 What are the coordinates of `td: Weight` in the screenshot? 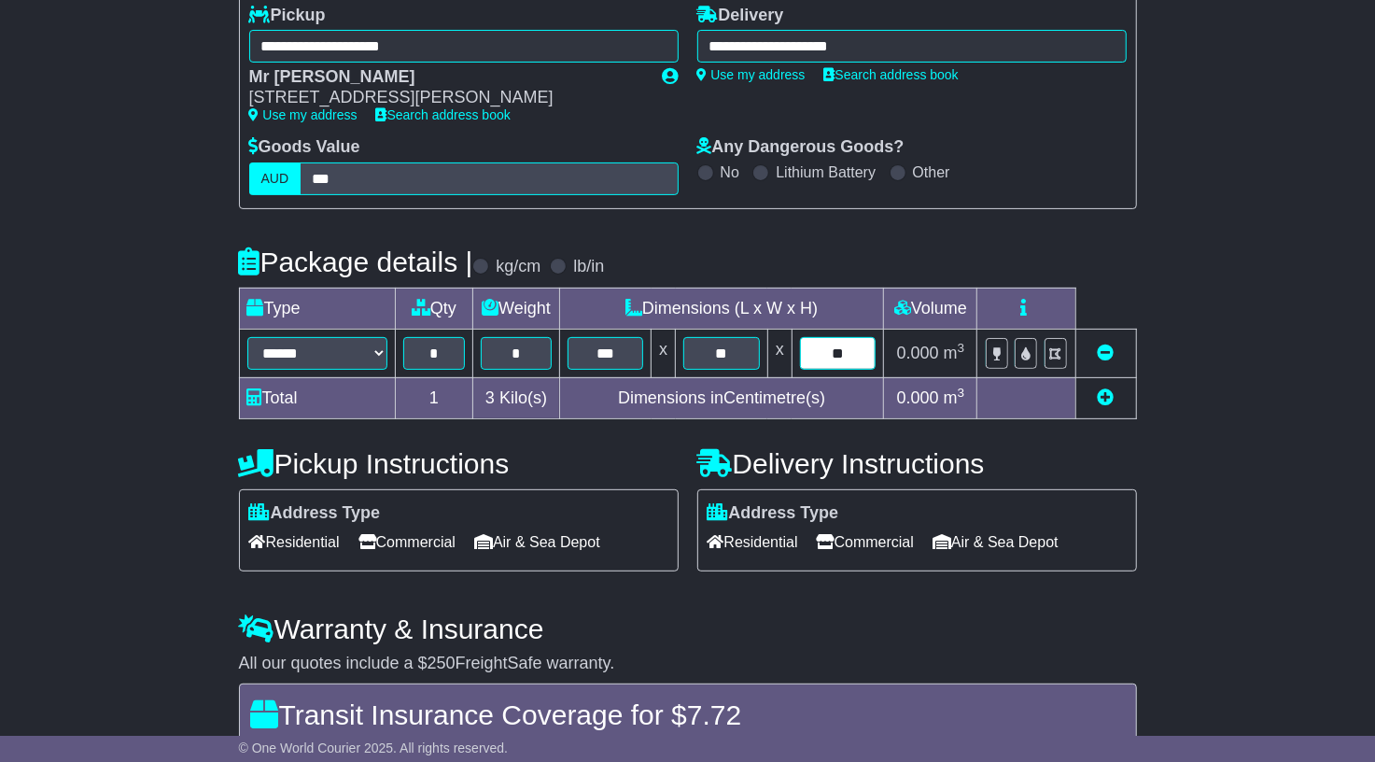 It's located at (516, 308).